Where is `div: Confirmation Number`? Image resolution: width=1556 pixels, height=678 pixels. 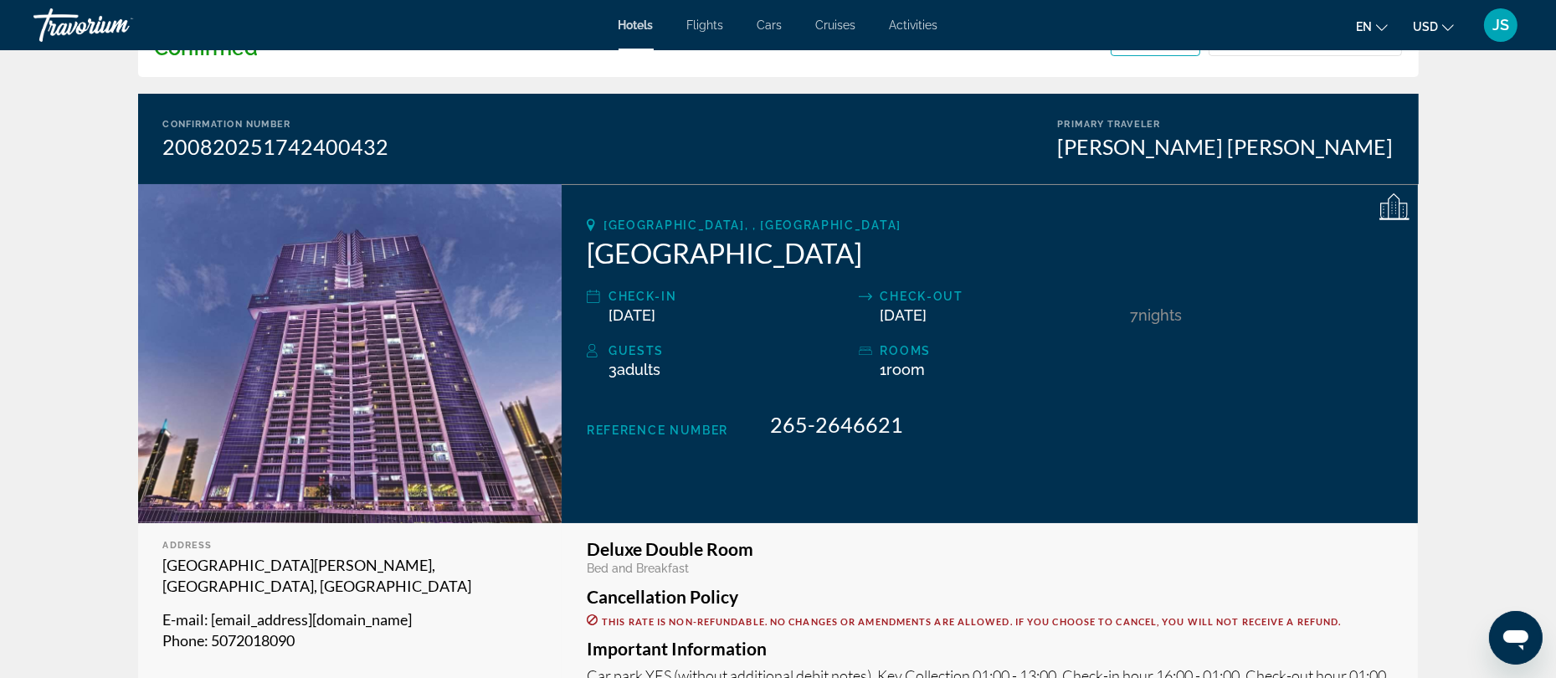 div: Confirmation Number is located at coordinates (276, 124).